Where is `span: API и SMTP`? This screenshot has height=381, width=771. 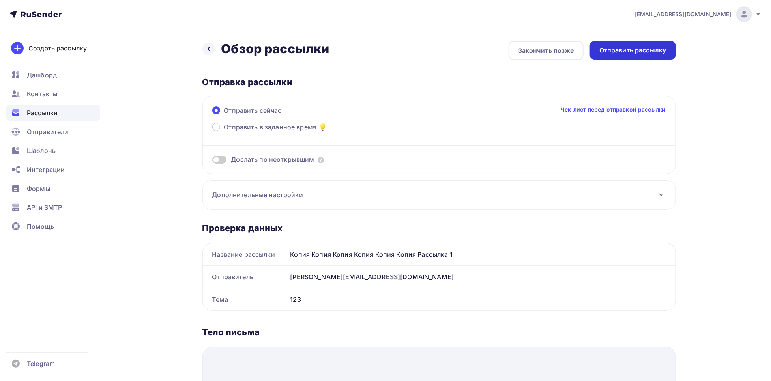
span: API и SMTP is located at coordinates (44, 208).